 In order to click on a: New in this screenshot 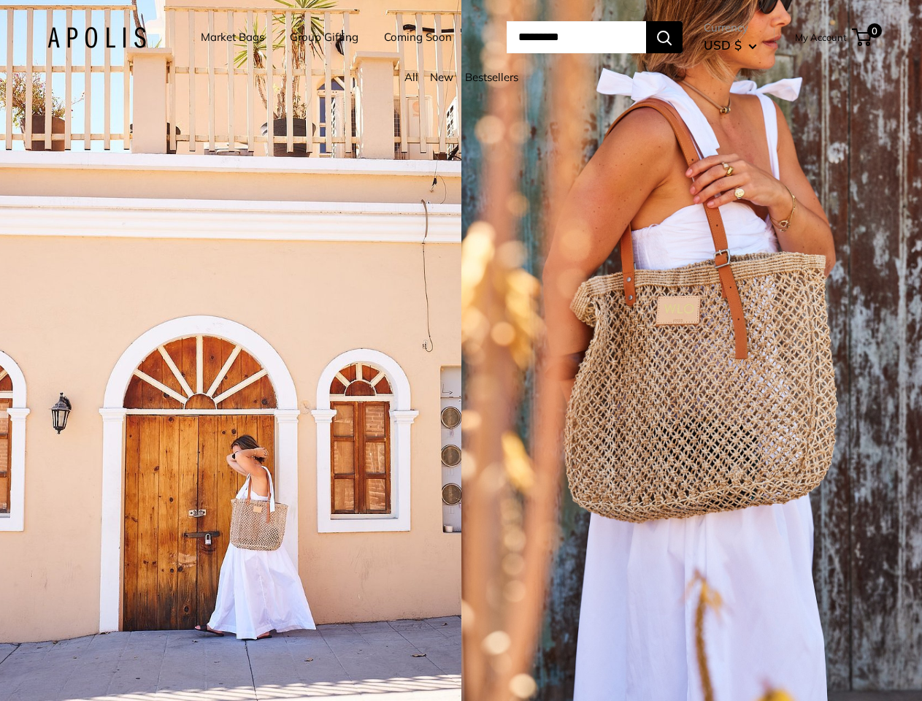, I will do `click(442, 77)`.